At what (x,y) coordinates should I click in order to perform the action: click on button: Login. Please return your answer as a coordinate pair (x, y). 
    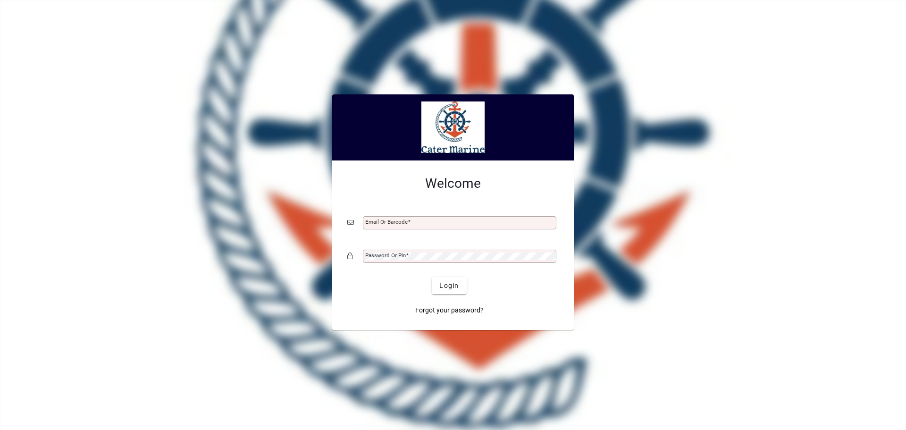
    Looking at the image, I should click on (449, 285).